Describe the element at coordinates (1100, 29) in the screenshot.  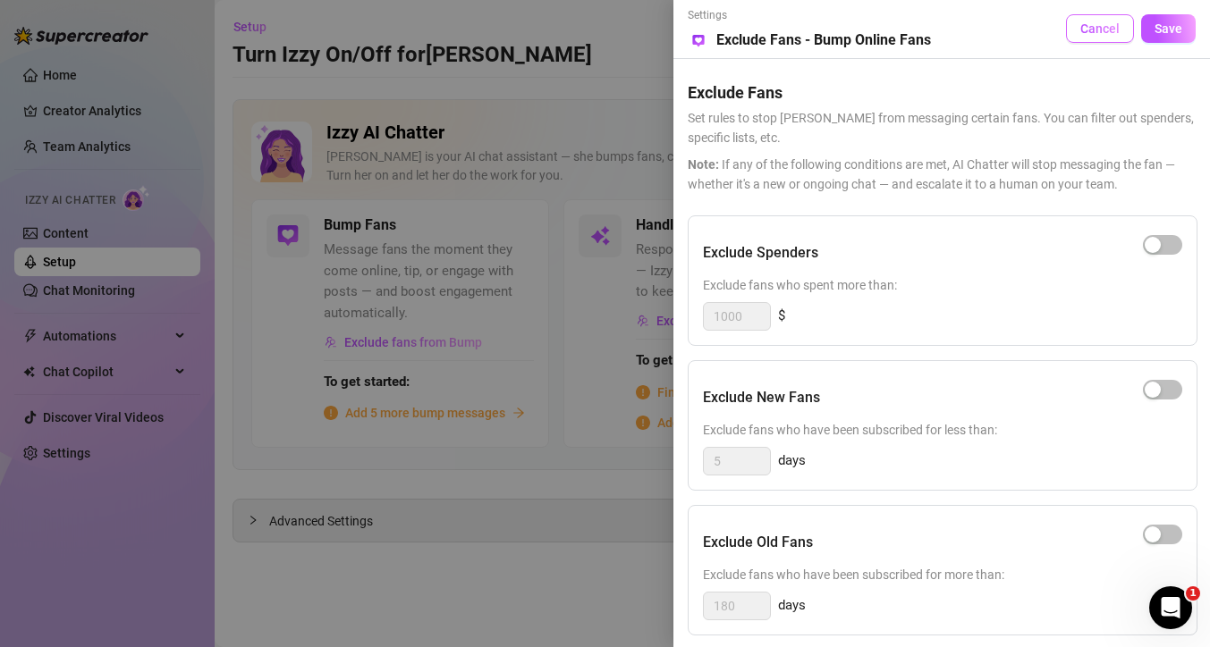
I see `span: Cancel` at that location.